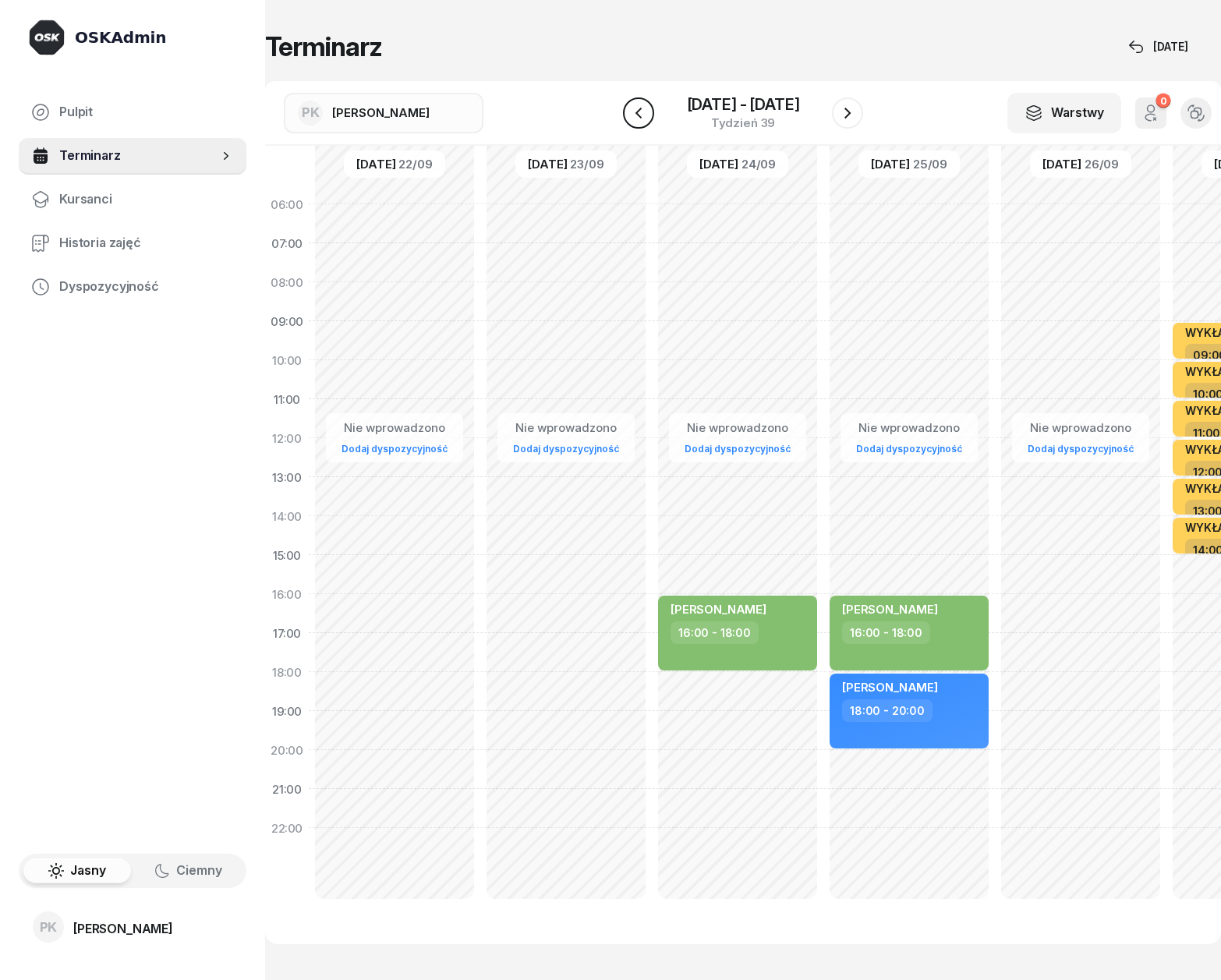 The image size is (1221, 980). I want to click on a: Terminarz, so click(132, 156).